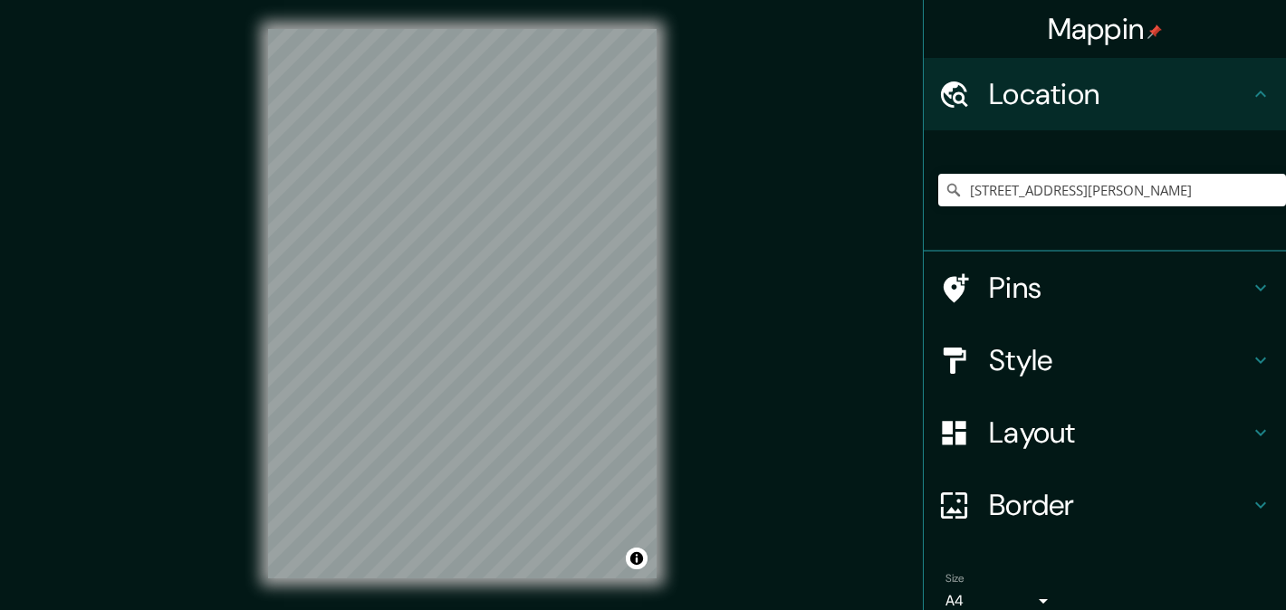 This screenshot has height=610, width=1286. Describe the element at coordinates (636, 559) in the screenshot. I see `button: Toggle attribution` at that location.